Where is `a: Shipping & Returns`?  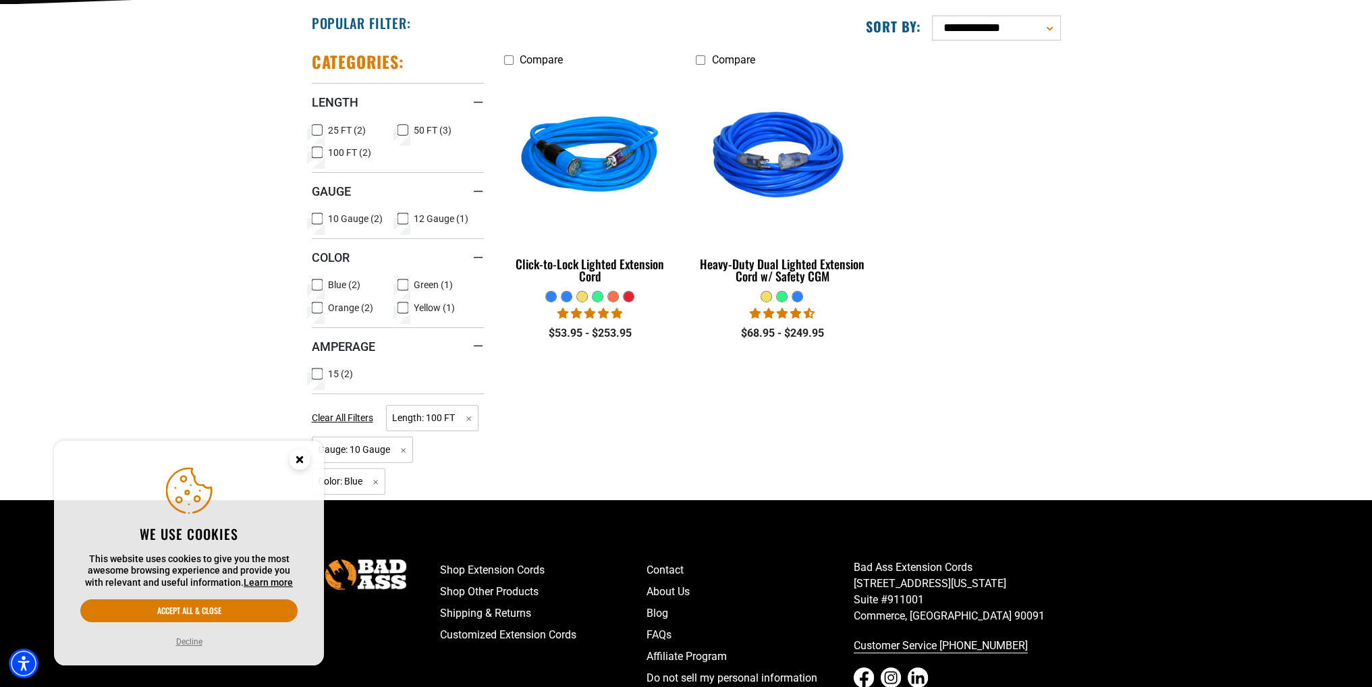 a: Shipping & Returns is located at coordinates (543, 613).